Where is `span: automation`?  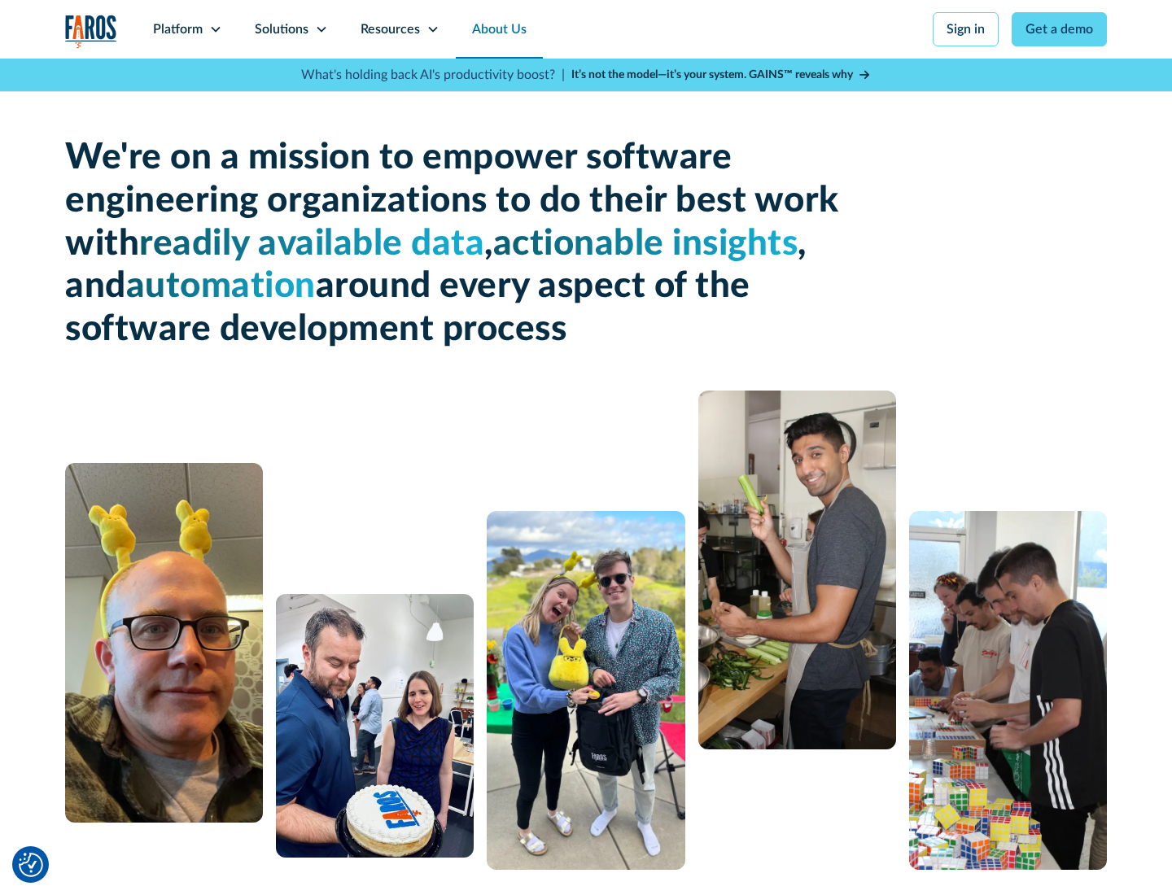 span: automation is located at coordinates (220, 286).